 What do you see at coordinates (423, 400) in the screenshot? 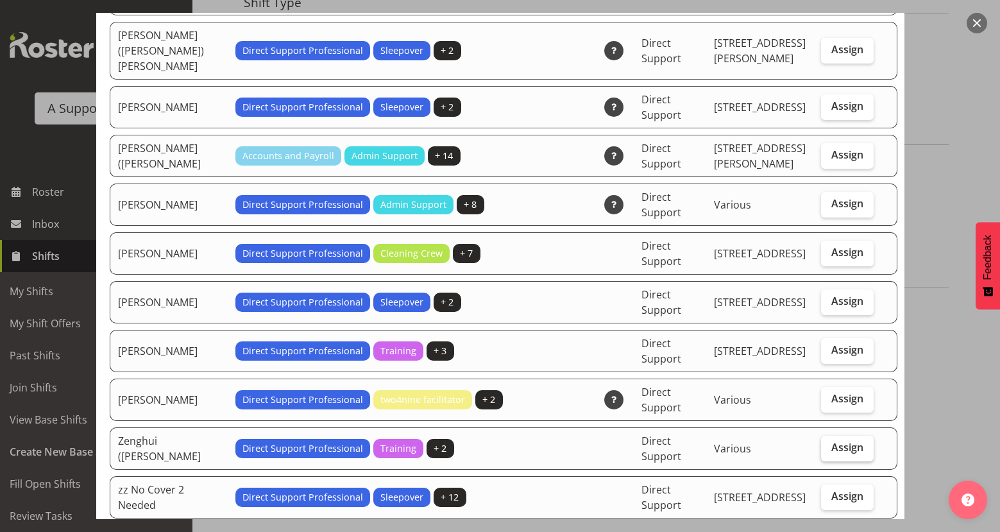
I see `span: two4nine facilitator` at bounding box center [423, 400].